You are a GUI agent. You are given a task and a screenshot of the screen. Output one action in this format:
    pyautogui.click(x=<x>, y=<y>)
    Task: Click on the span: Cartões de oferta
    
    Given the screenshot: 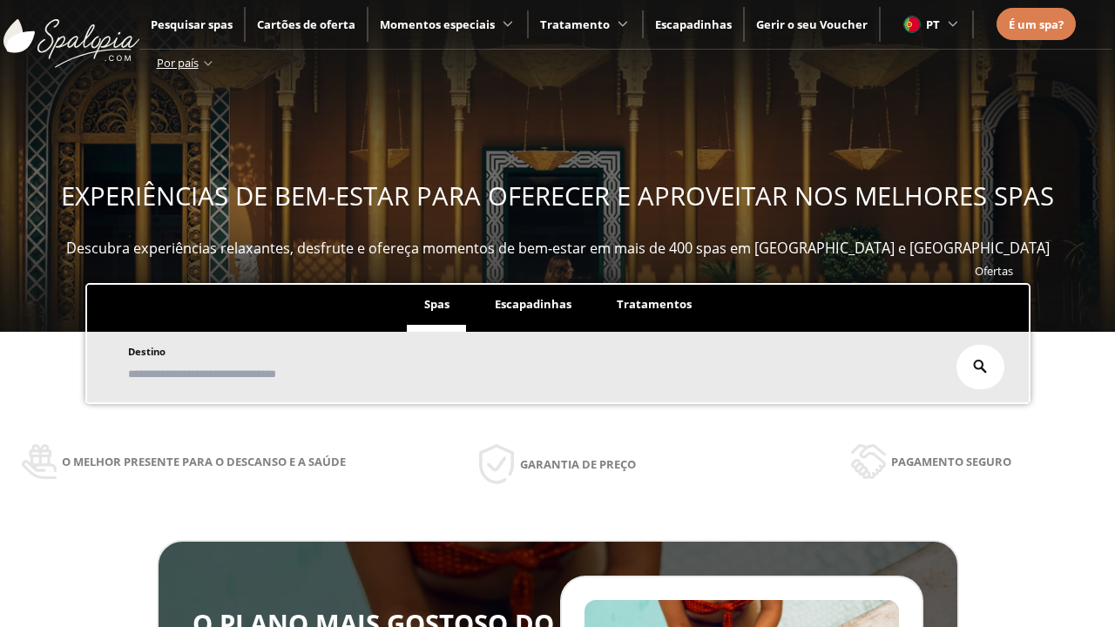 What is the action you would take?
    pyautogui.click(x=306, y=24)
    